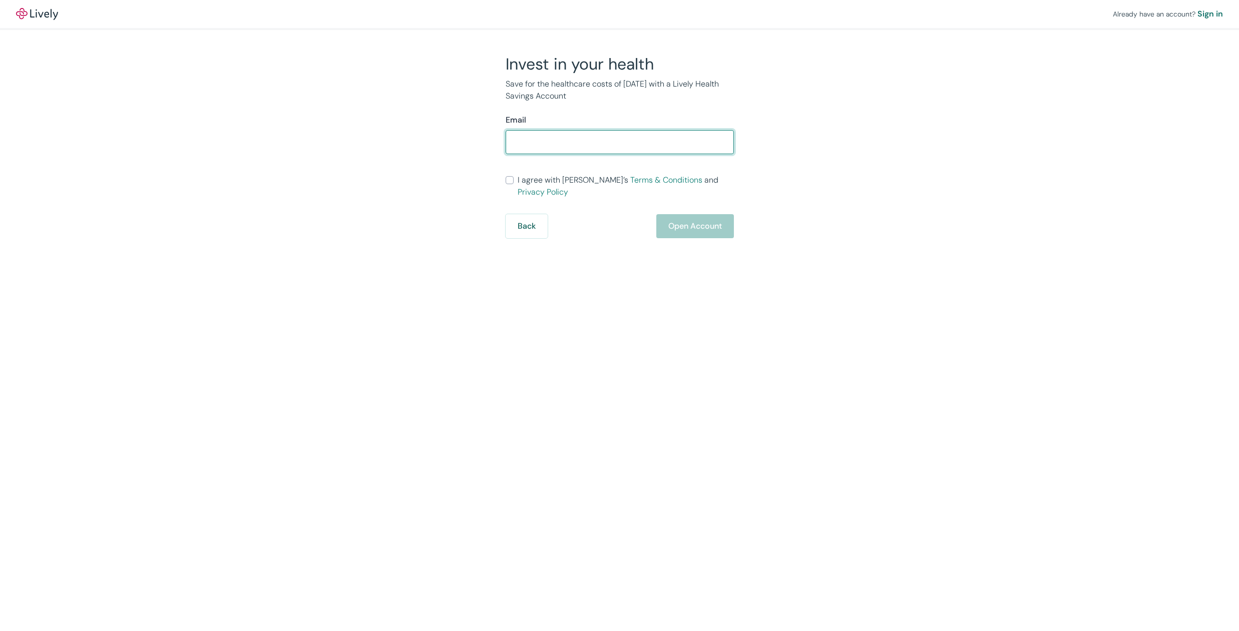 Image resolution: width=1239 pixels, height=631 pixels. Describe the element at coordinates (516, 120) in the screenshot. I see `label: Email` at that location.